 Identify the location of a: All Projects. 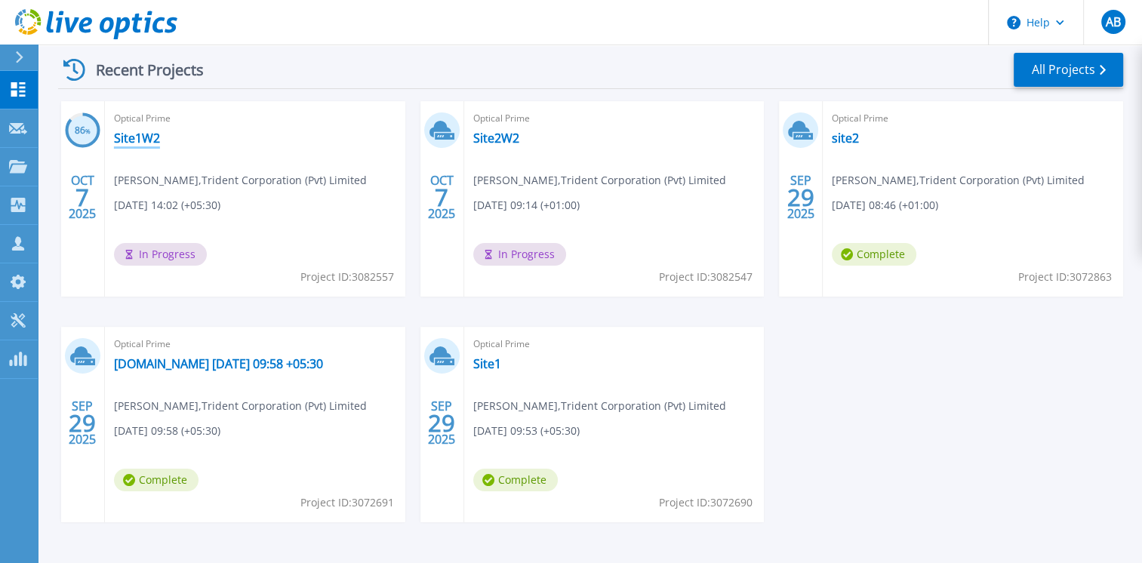
(1068, 69).